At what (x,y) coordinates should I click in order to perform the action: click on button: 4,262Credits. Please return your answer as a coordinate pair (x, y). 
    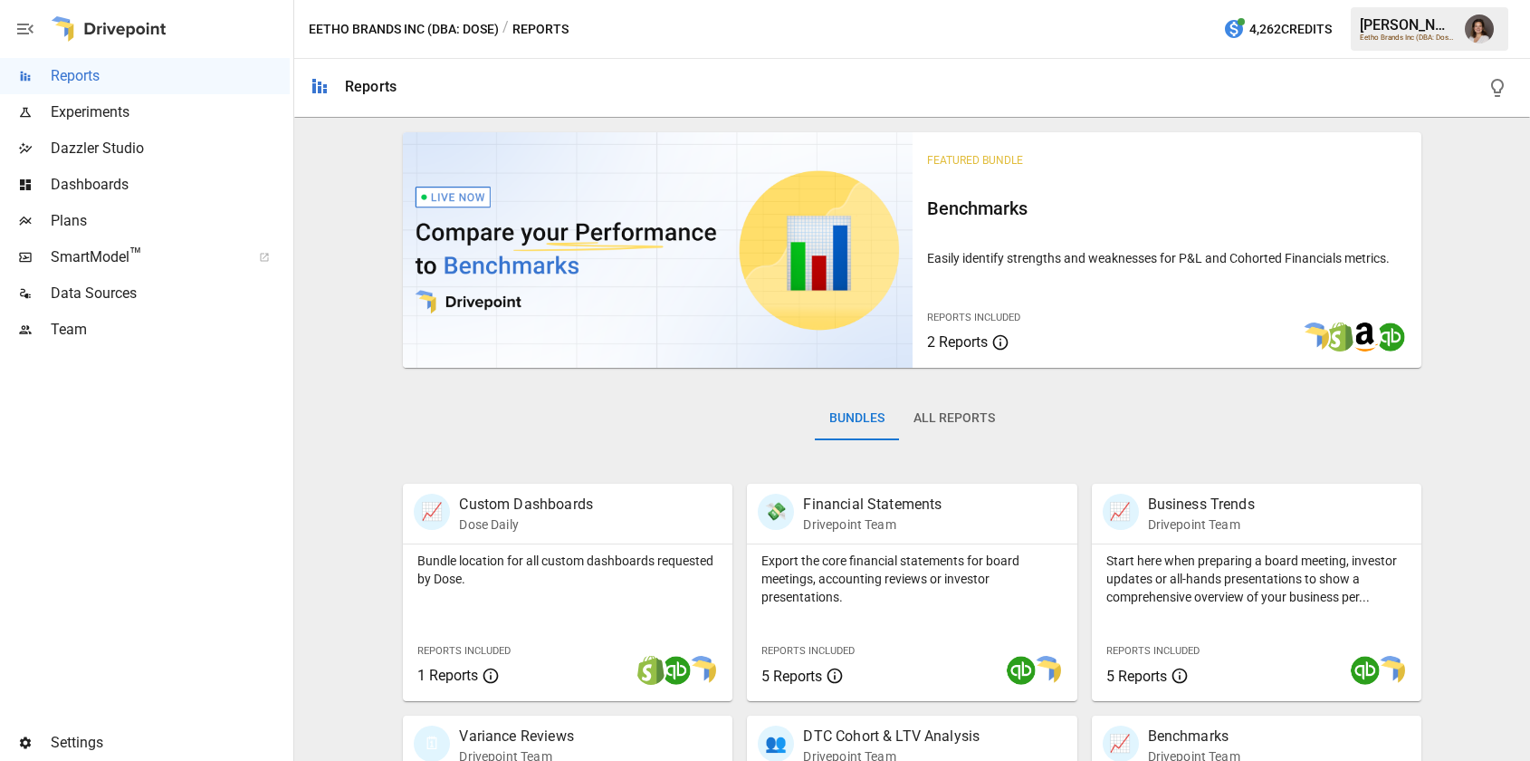
    Looking at the image, I should click on (1278, 29).